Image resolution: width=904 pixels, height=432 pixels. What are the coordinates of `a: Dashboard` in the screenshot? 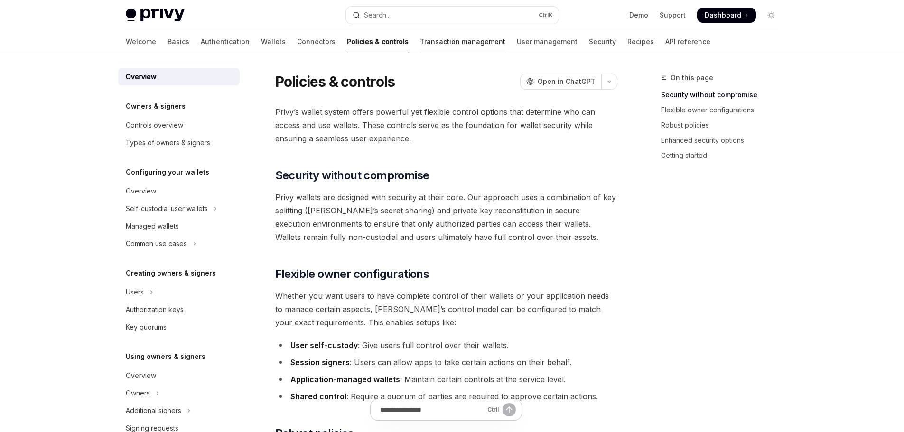 It's located at (727, 15).